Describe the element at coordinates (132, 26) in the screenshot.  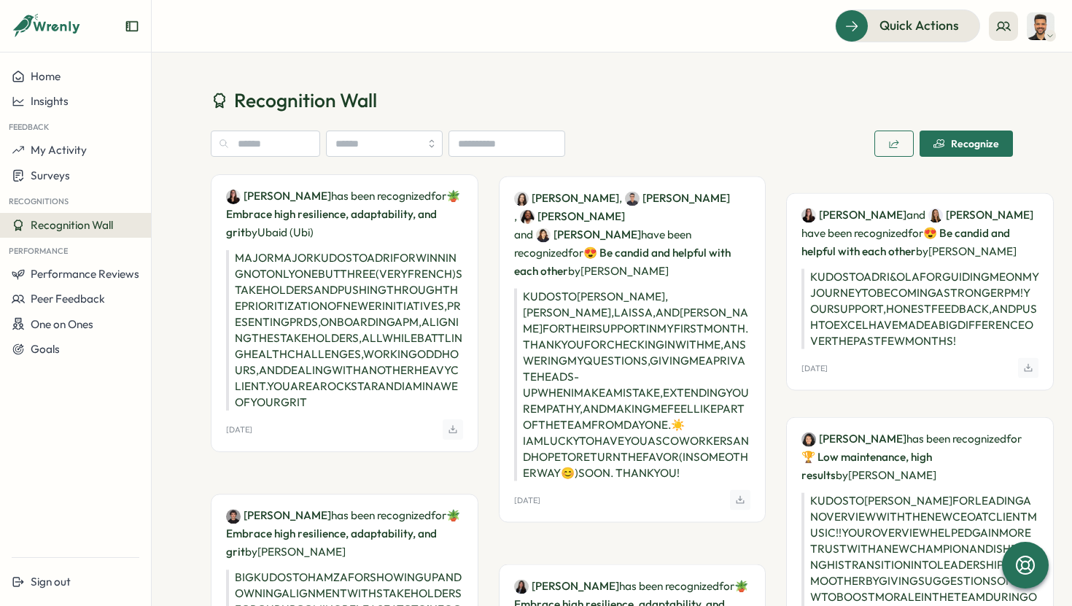
I see `button: Expand sidebar` at that location.